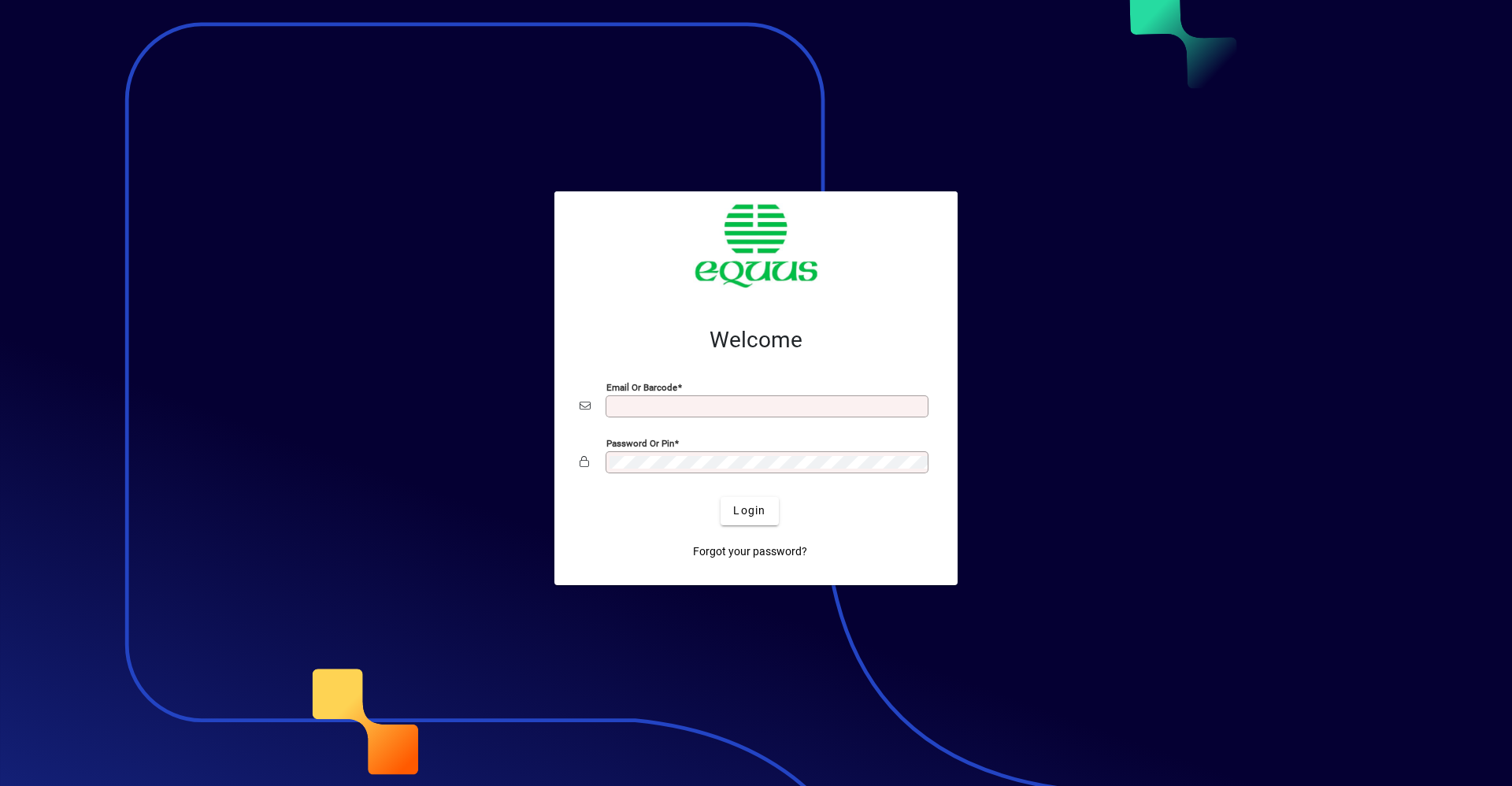 The height and width of the screenshot is (786, 1512). Describe the element at coordinates (749, 511) in the screenshot. I see `button: Login` at that location.